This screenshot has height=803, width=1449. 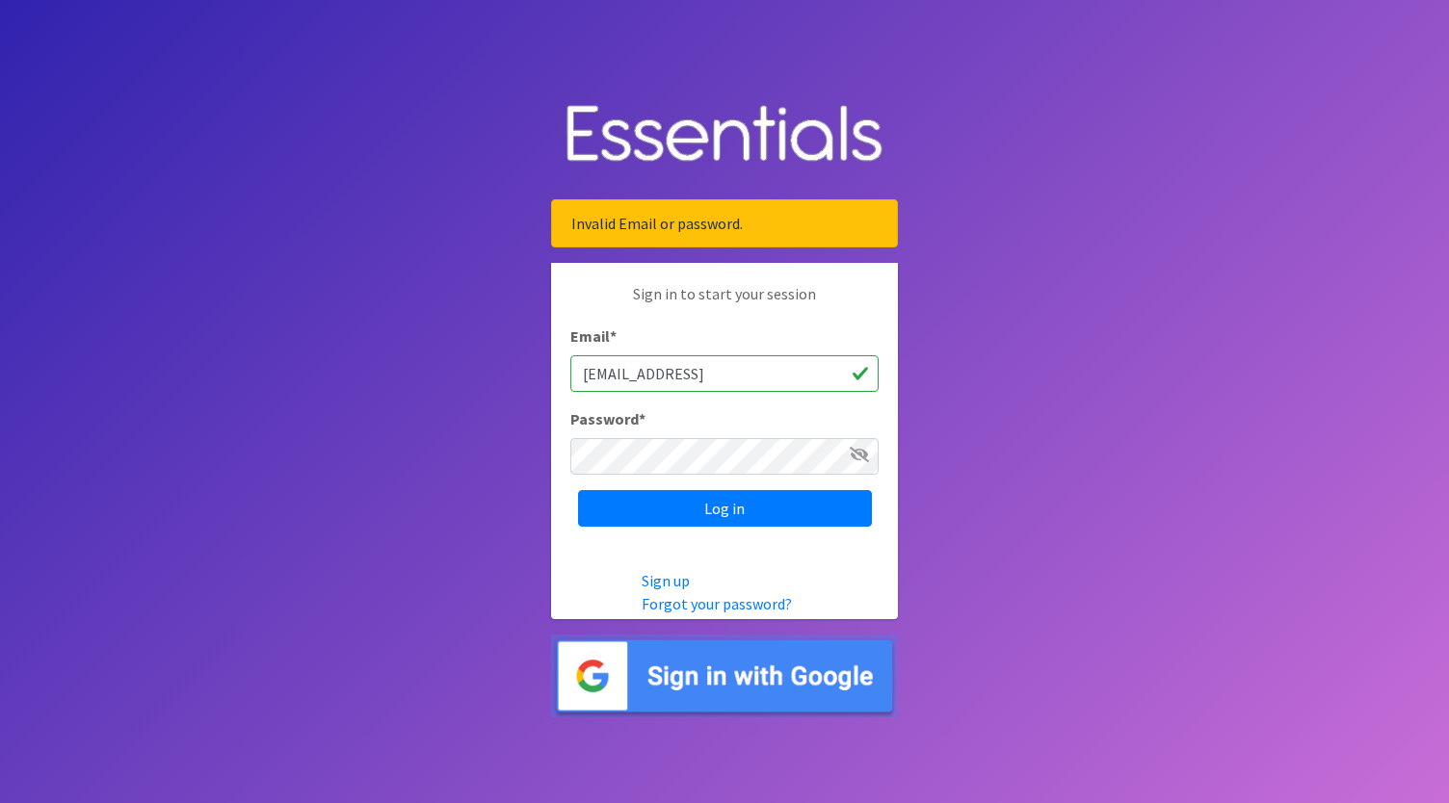 What do you see at coordinates (724, 676) in the screenshot?
I see `img: Sign in with Google` at bounding box center [724, 676].